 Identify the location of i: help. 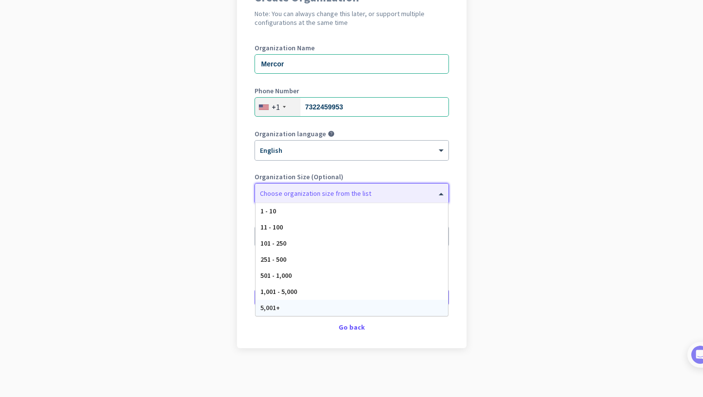
(331, 134).